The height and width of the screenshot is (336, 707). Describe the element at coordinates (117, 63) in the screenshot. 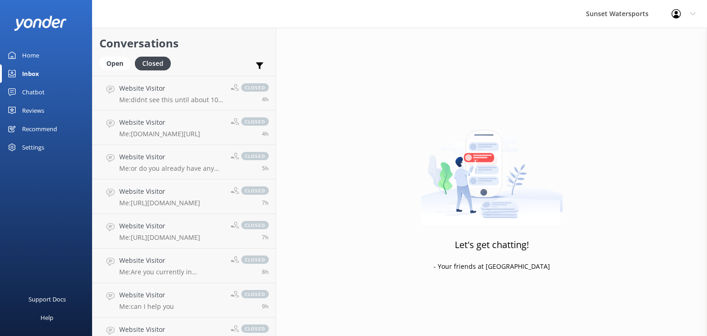

I see `a: Open` at that location.